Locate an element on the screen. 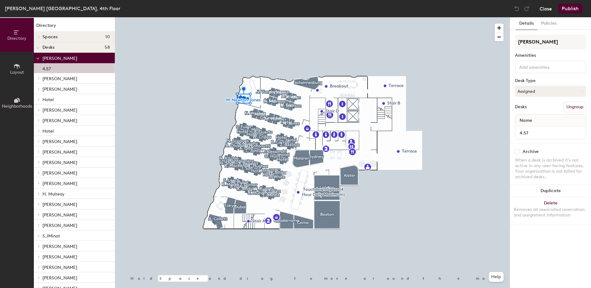 This screenshot has height=288, width=591. img: Redo is located at coordinates (527, 9).